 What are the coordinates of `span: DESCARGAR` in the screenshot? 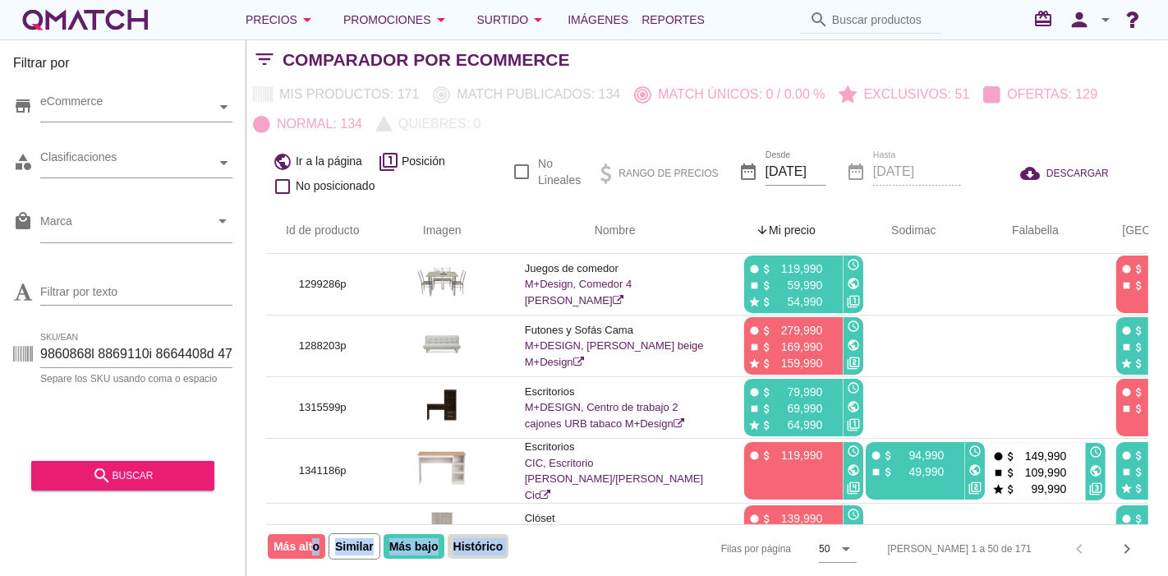 It's located at (1078, 173).